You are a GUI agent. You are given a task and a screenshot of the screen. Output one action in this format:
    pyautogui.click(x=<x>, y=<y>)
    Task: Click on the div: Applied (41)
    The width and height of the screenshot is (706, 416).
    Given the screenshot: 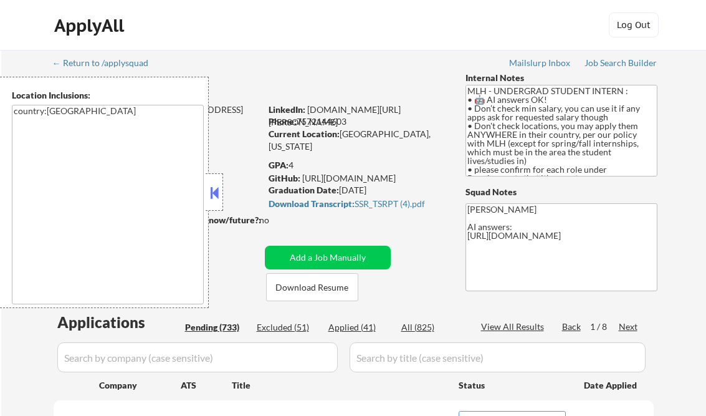 What is the action you would take?
    pyautogui.click(x=360, y=327)
    